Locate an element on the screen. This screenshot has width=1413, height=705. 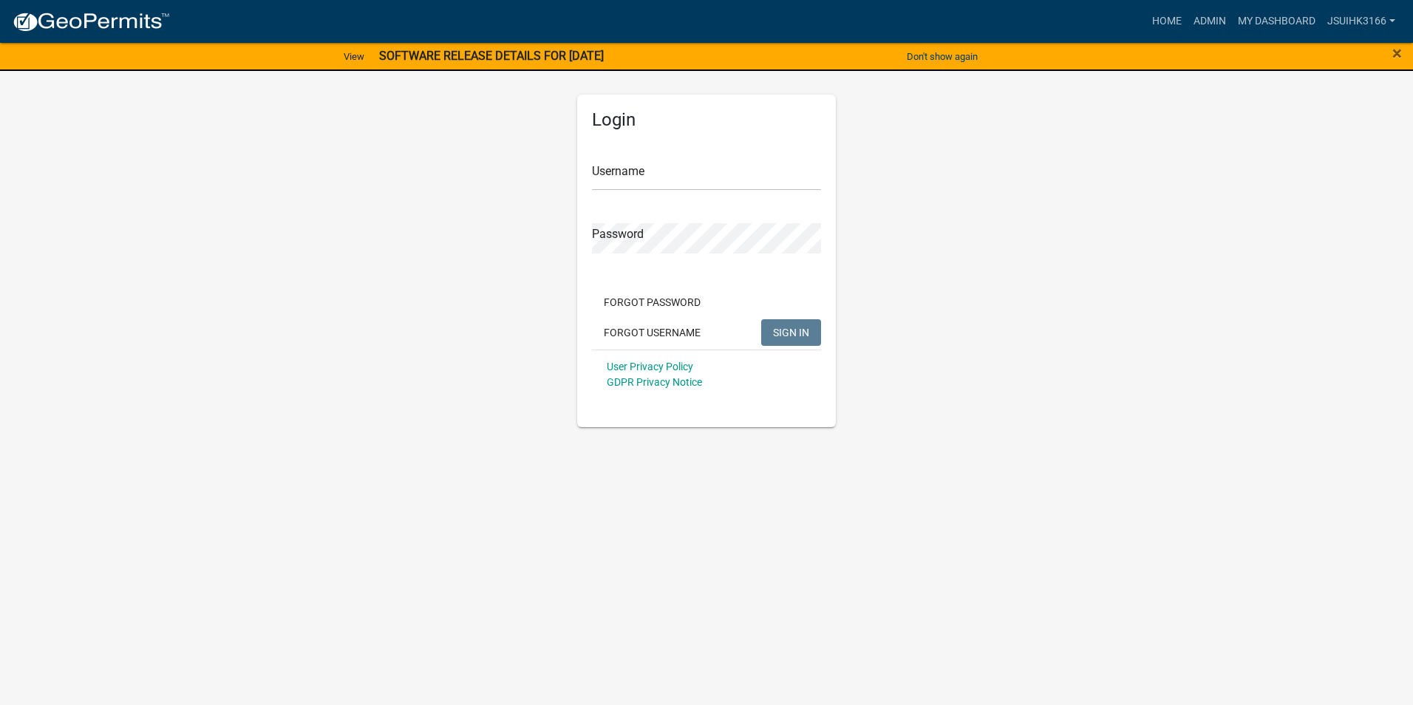
a: Jsuihk3166 is located at coordinates (1362, 21).